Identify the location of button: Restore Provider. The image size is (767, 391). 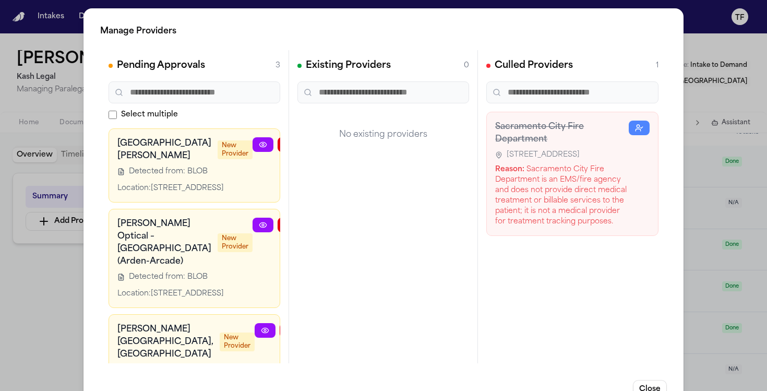
(639, 128).